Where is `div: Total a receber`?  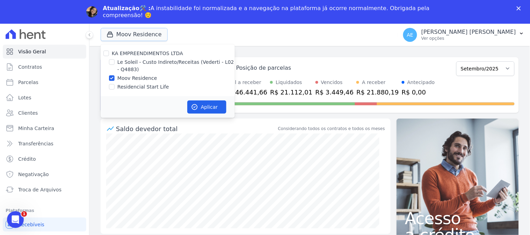 div: Total a receber is located at coordinates (246, 82).